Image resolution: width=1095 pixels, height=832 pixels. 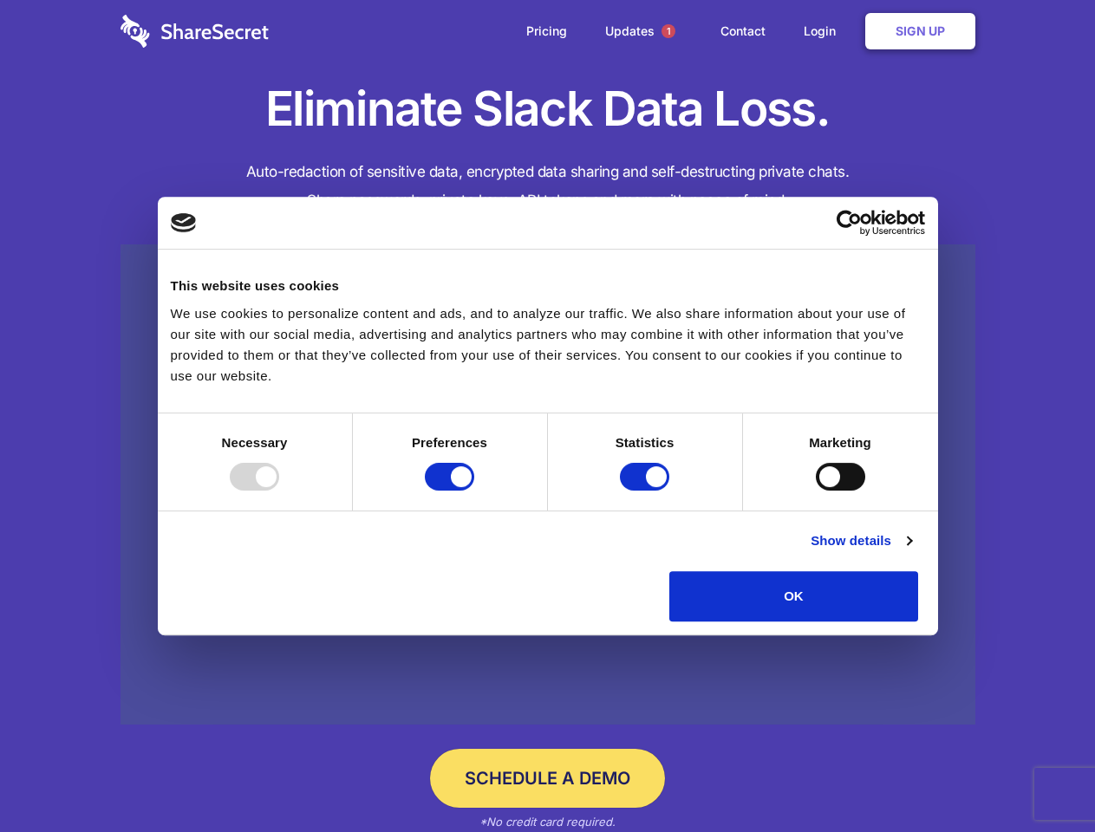 I want to click on button: OK, so click(x=793, y=596).